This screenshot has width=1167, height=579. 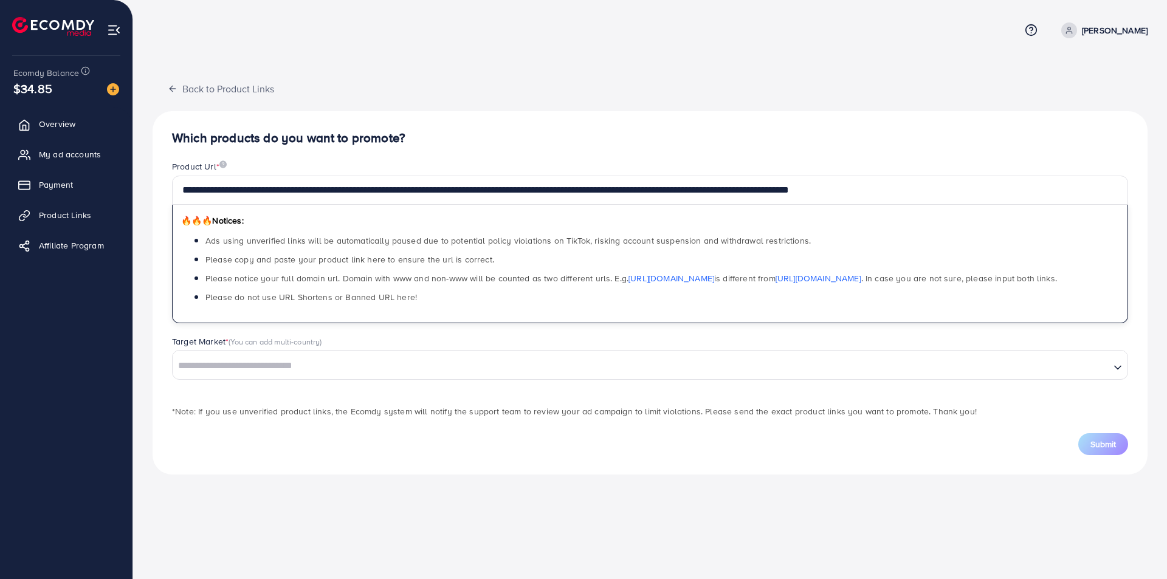 What do you see at coordinates (199, 167) in the screenshot?
I see `label: Product Url` at bounding box center [199, 167].